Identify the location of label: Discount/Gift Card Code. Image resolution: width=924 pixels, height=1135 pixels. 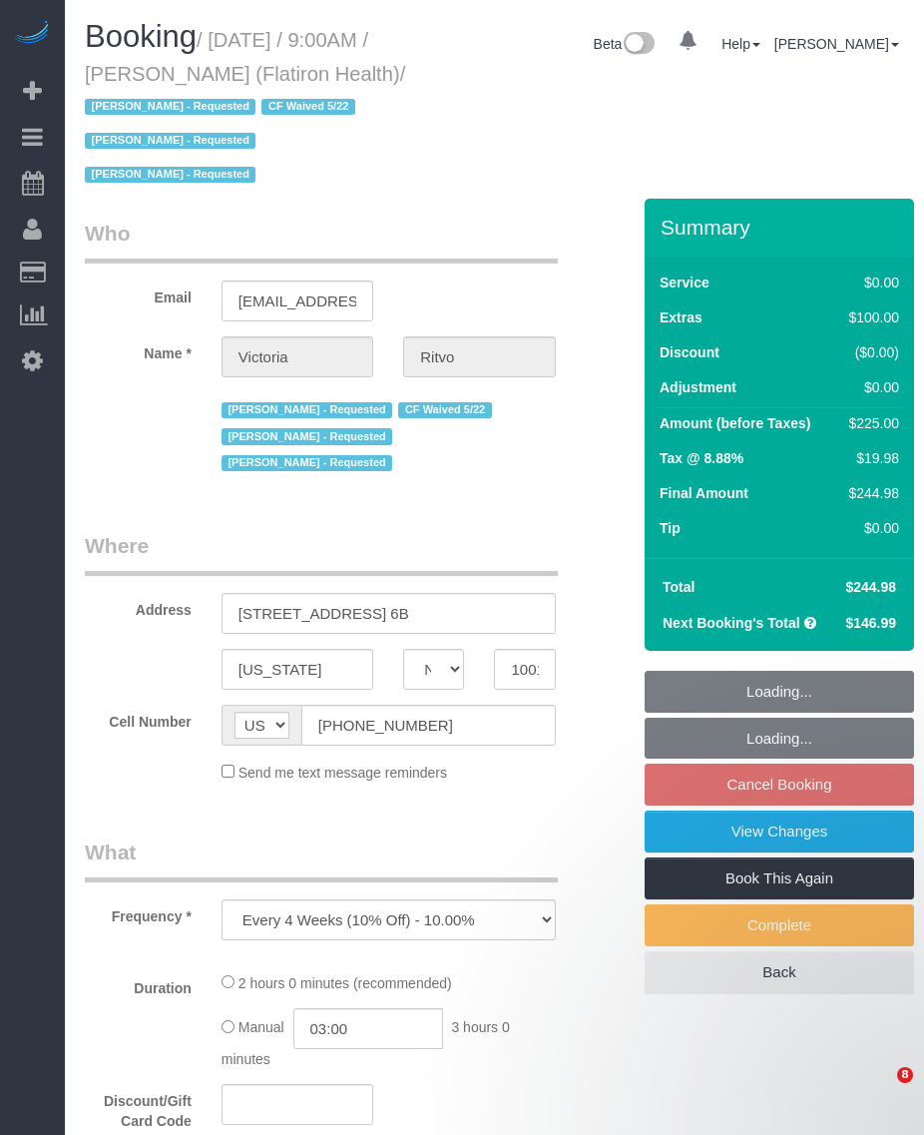
(138, 1107).